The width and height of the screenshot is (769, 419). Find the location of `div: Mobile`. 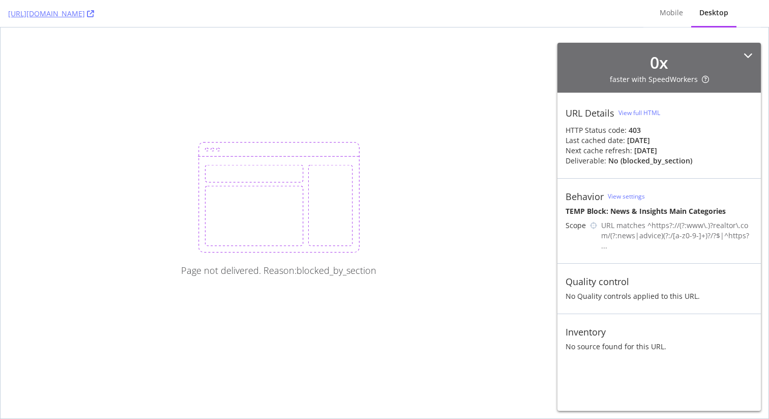

div: Mobile is located at coordinates (671, 13).